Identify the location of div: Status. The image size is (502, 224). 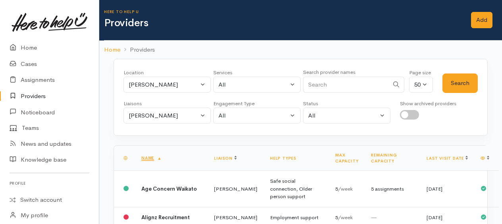
(347, 104).